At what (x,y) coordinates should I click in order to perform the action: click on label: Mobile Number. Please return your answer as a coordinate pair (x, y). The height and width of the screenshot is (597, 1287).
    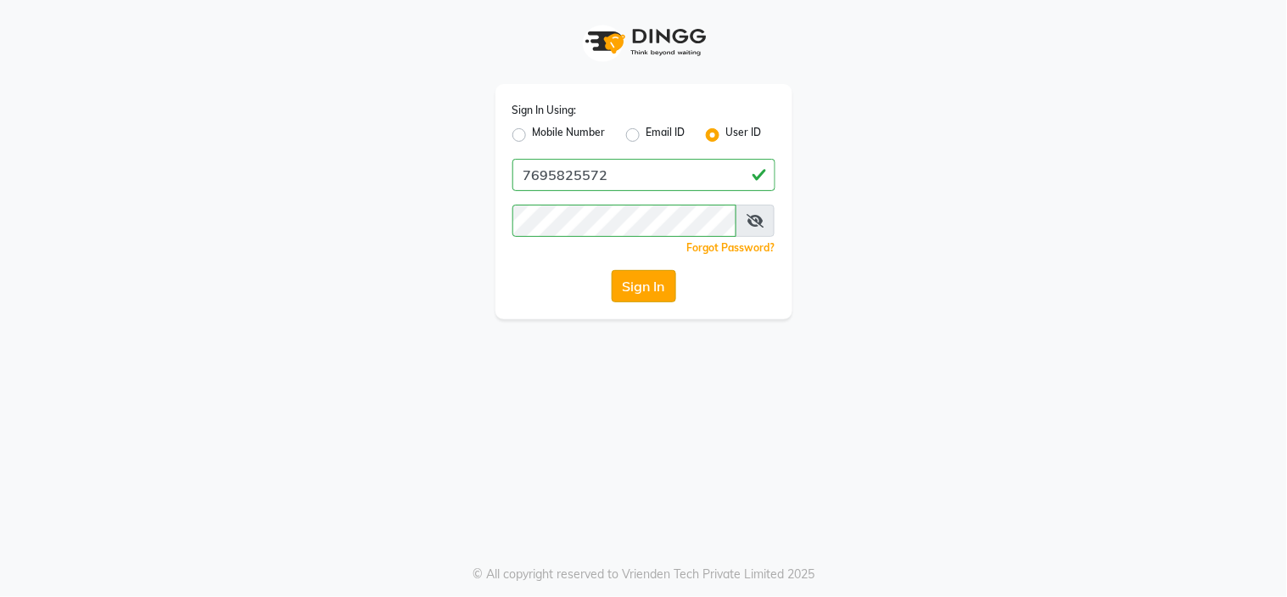
    Looking at the image, I should click on (569, 135).